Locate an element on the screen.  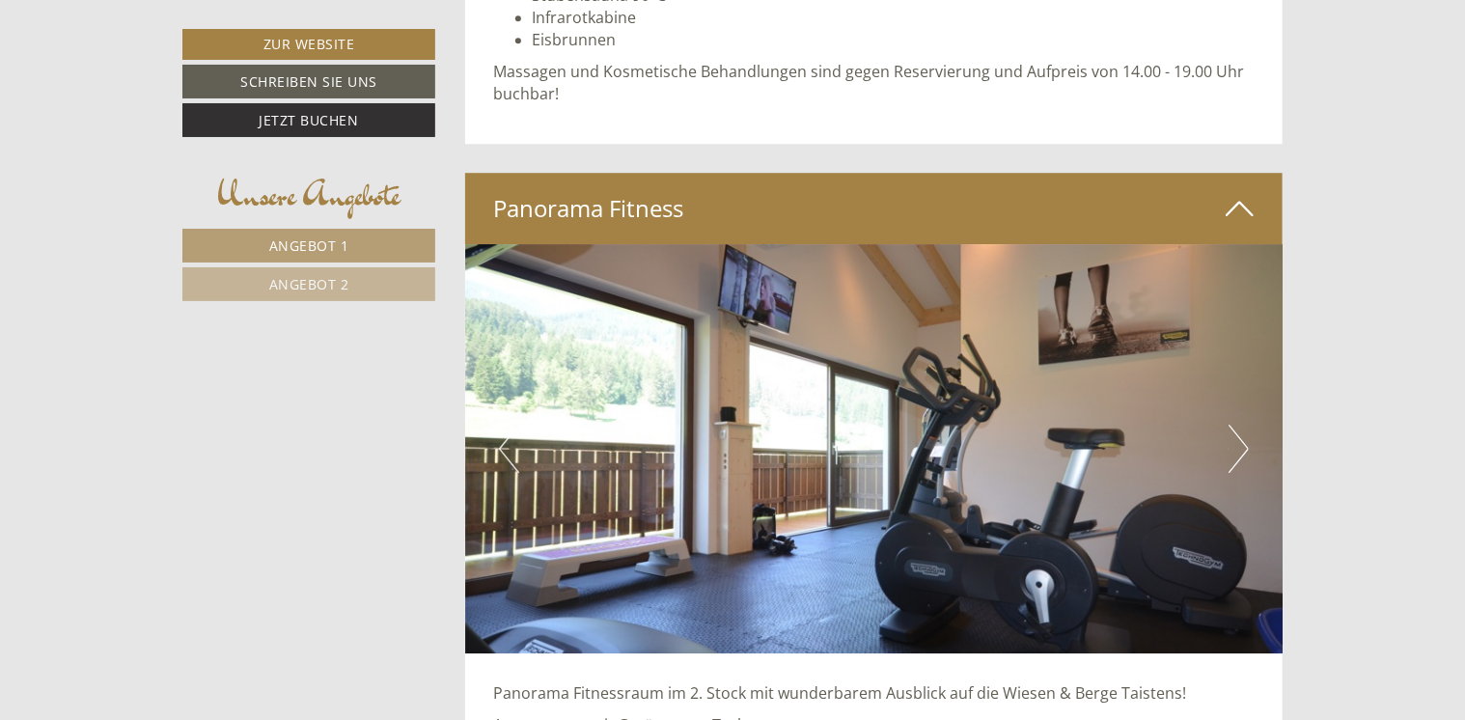
a: Zur Website is located at coordinates (309, 44).